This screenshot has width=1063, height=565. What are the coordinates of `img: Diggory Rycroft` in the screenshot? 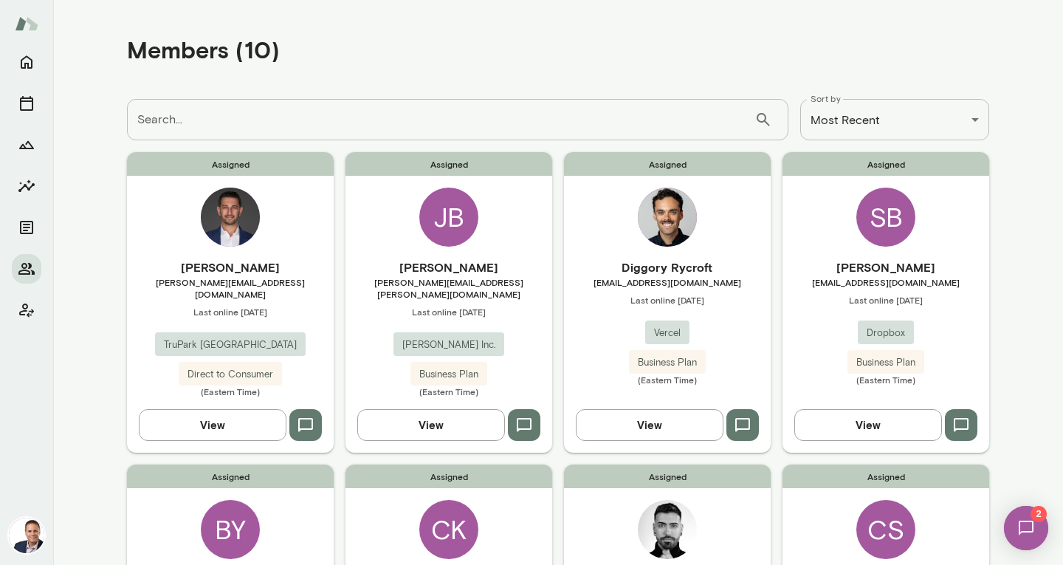 It's located at (668, 217).